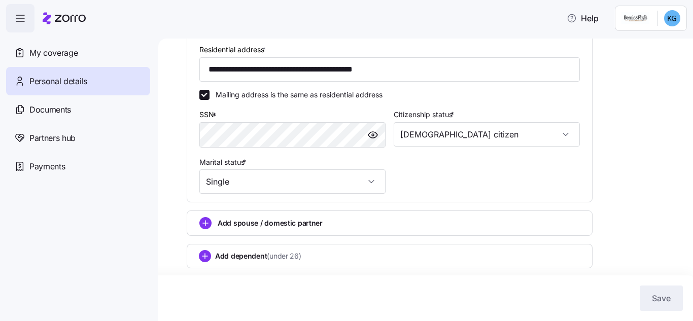 The width and height of the screenshot is (693, 321). Describe the element at coordinates (78, 81) in the screenshot. I see `a: Personal details` at that location.